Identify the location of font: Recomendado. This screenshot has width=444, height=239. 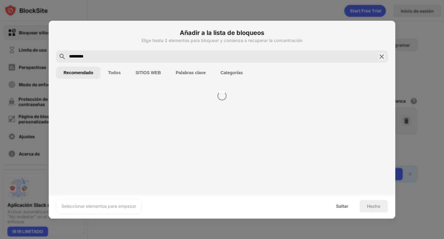
(78, 73).